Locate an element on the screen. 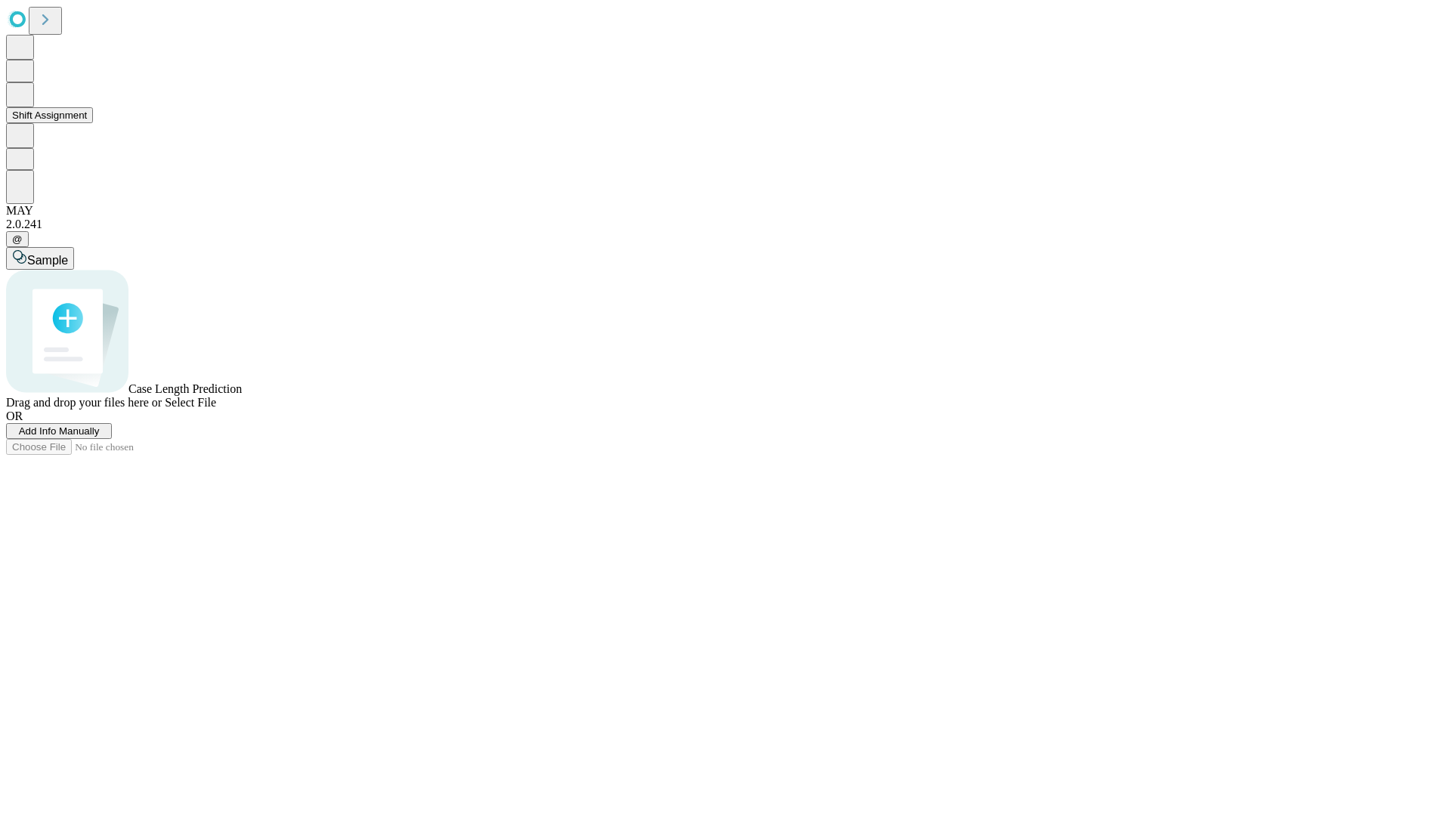  span: OR is located at coordinates (14, 416).